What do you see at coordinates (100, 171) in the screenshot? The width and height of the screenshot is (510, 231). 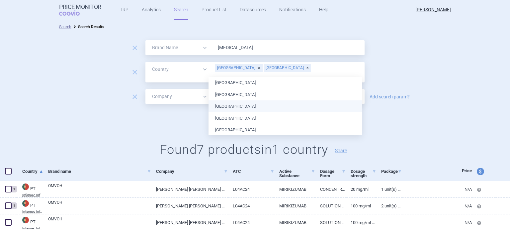 I see `a: Brand name` at bounding box center [100, 171].